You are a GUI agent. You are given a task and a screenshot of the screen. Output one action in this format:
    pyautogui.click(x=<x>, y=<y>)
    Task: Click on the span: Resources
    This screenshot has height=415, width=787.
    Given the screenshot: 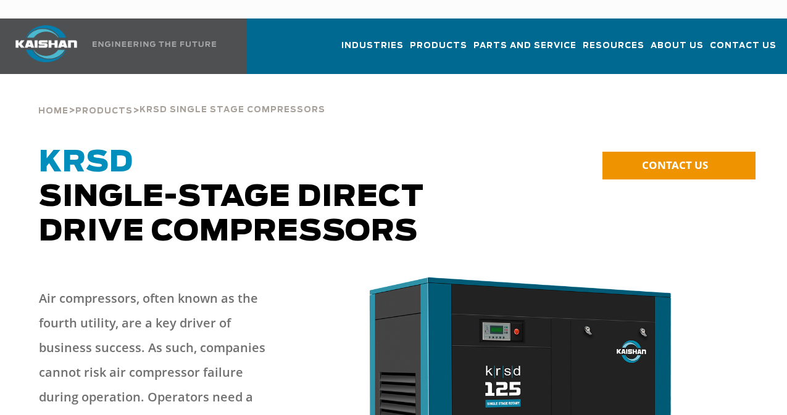 What is the action you would take?
    pyautogui.click(x=613, y=46)
    